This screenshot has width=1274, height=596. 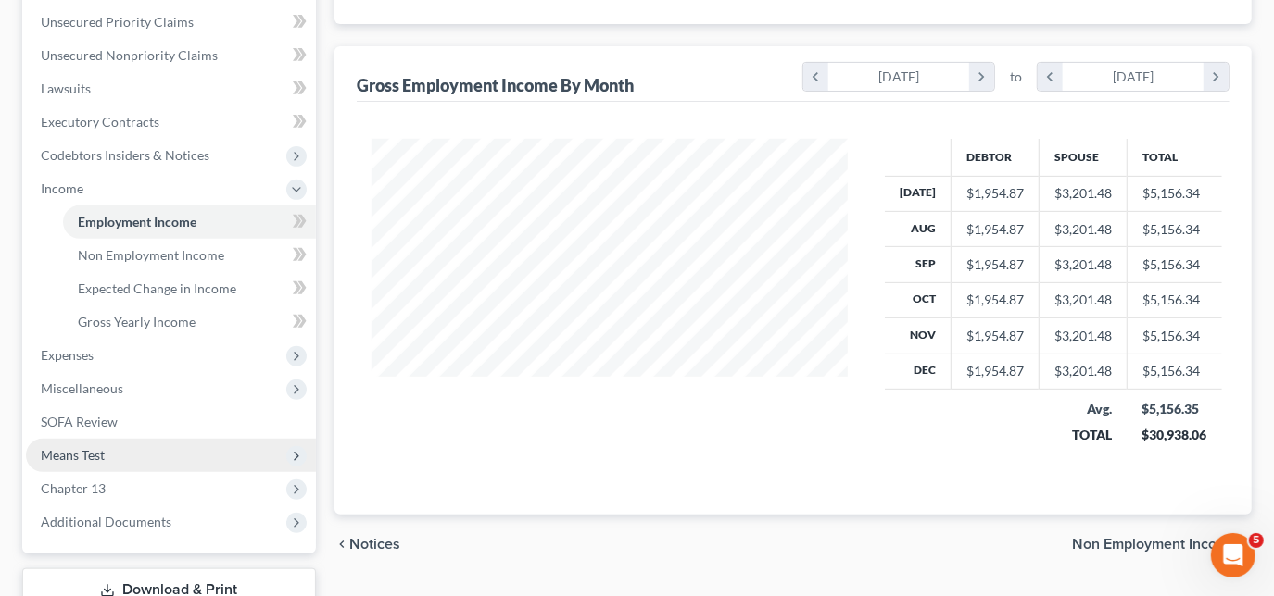 What do you see at coordinates (1174, 409) in the screenshot?
I see `div: $5,156.35` at bounding box center [1174, 409].